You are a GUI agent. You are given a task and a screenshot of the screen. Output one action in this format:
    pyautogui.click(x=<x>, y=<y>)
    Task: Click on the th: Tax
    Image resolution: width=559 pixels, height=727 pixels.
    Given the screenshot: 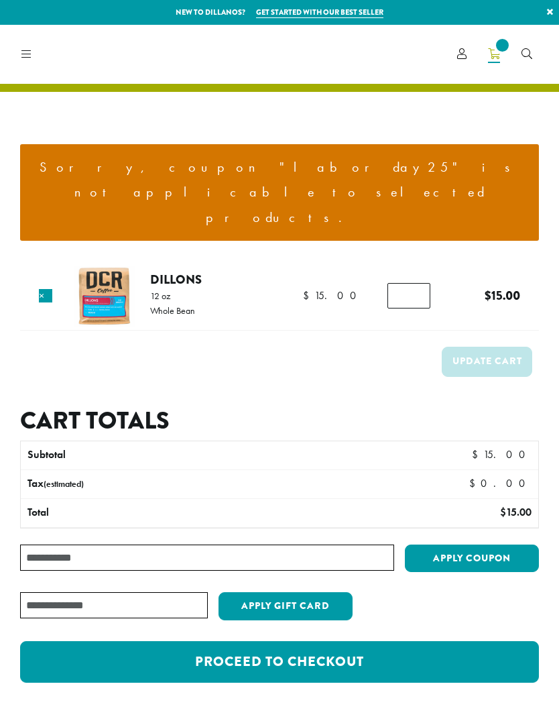 What is the action you would take?
    pyautogui.click(x=205, y=484)
    